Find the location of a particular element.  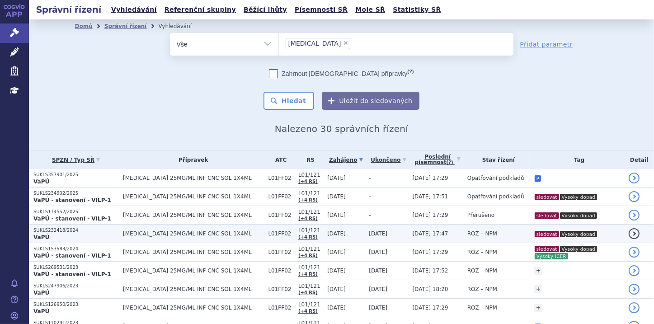

a: Statistiky SŘ is located at coordinates (417, 9).